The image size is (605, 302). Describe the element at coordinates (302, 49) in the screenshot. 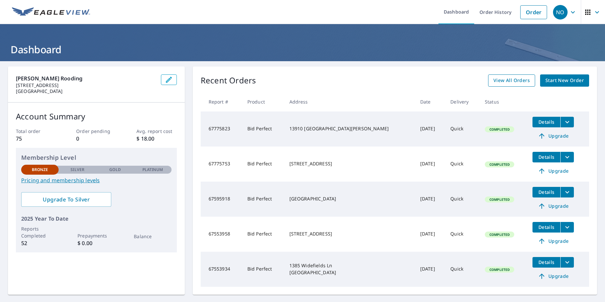

I see `h1: Dashboard` at that location.